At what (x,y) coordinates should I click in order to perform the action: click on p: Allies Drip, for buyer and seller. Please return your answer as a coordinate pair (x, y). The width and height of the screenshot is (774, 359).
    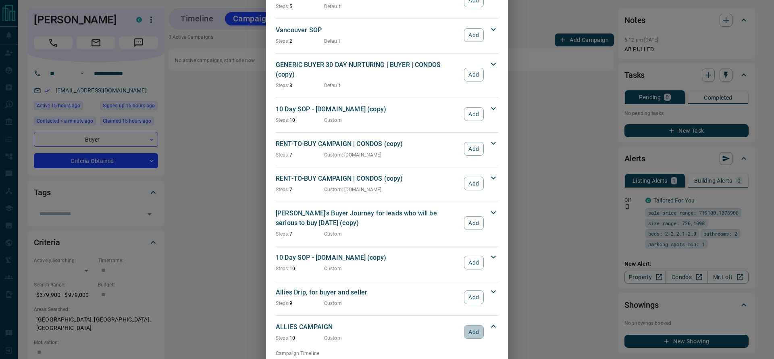
    Looking at the image, I should click on (367, 292).